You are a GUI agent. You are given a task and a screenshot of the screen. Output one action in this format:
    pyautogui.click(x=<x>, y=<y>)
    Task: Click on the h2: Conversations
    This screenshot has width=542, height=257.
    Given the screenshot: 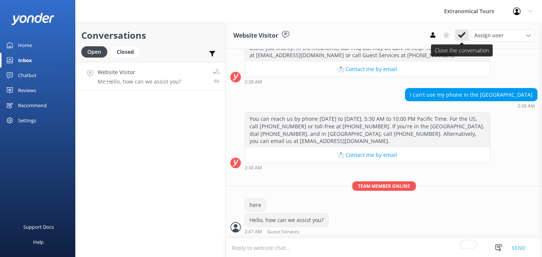 What is the action you would take?
    pyautogui.click(x=150, y=35)
    